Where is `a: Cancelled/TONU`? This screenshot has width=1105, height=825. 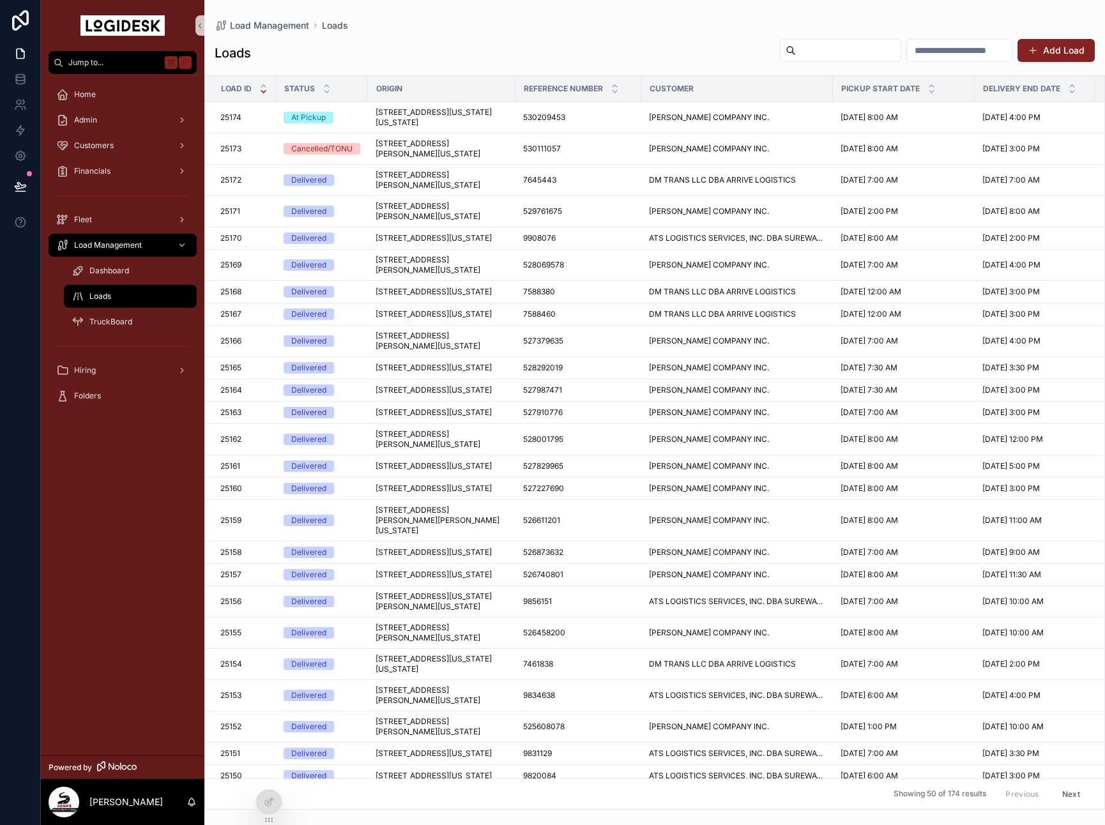 a: Cancelled/TONU is located at coordinates (322, 149).